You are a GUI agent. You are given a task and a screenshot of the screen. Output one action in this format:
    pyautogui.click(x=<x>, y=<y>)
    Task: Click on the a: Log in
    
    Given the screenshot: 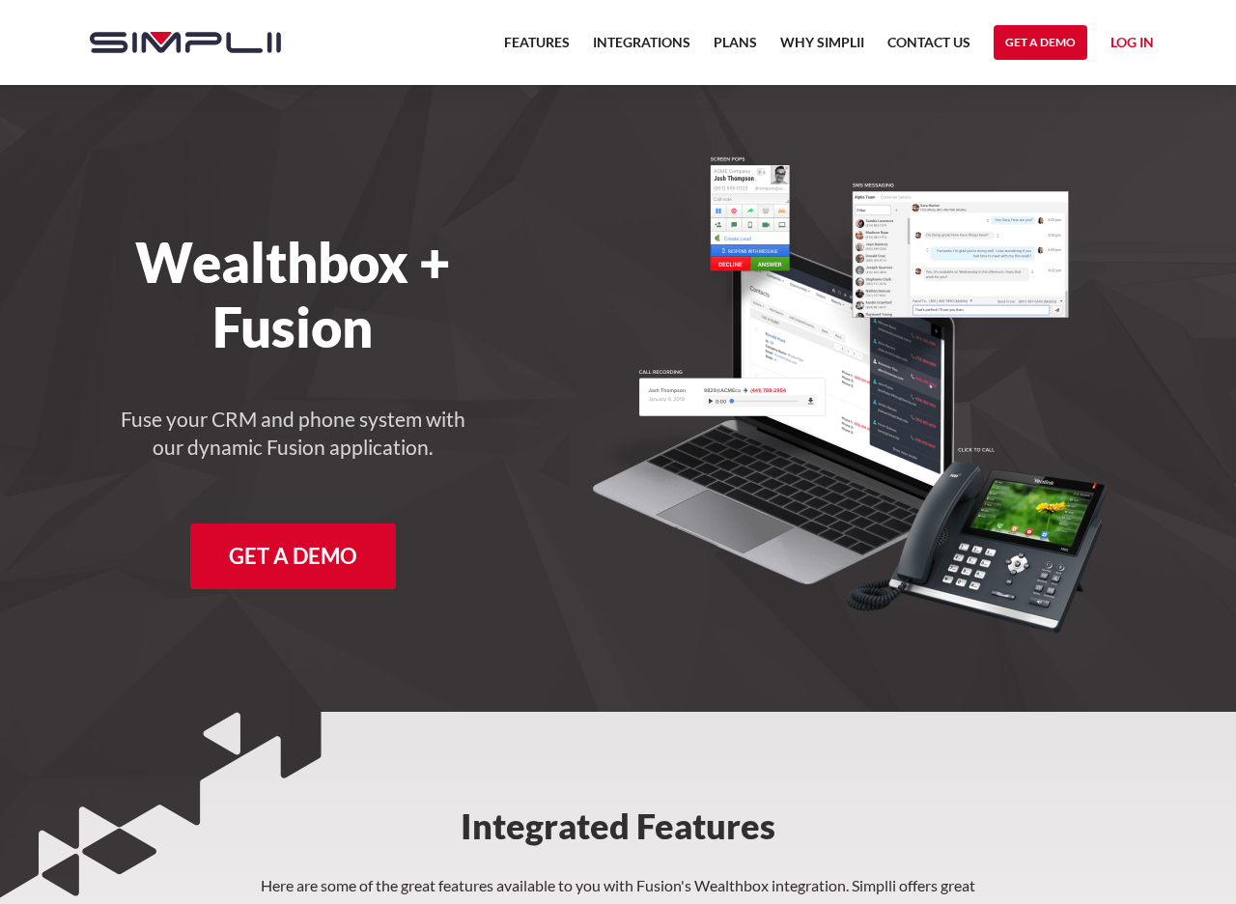 What is the action you would take?
    pyautogui.click(x=1132, y=45)
    